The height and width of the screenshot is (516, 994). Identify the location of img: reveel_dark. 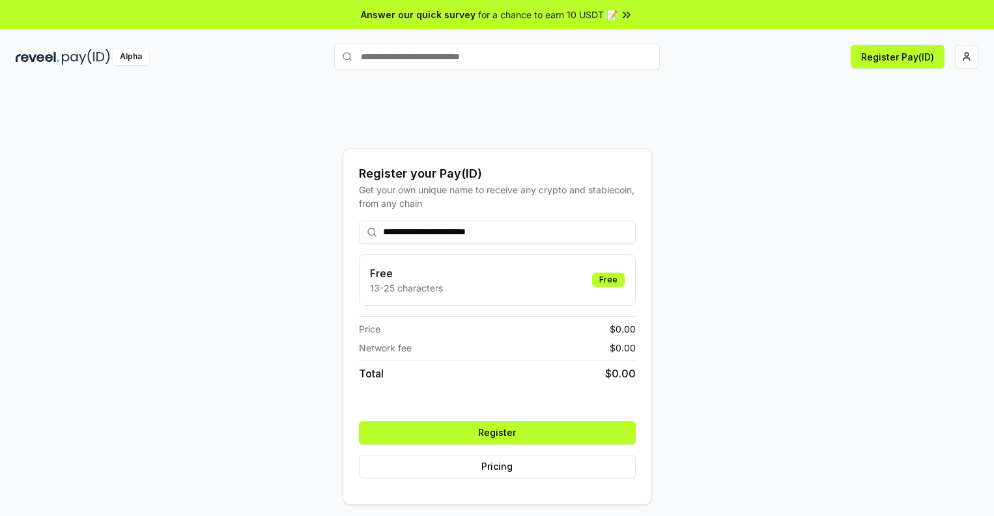
(37, 57).